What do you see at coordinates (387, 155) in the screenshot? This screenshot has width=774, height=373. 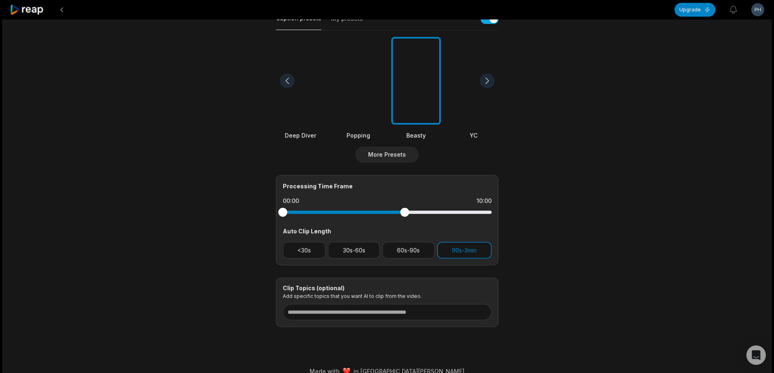 I see `button: More Presets` at bounding box center [387, 155].